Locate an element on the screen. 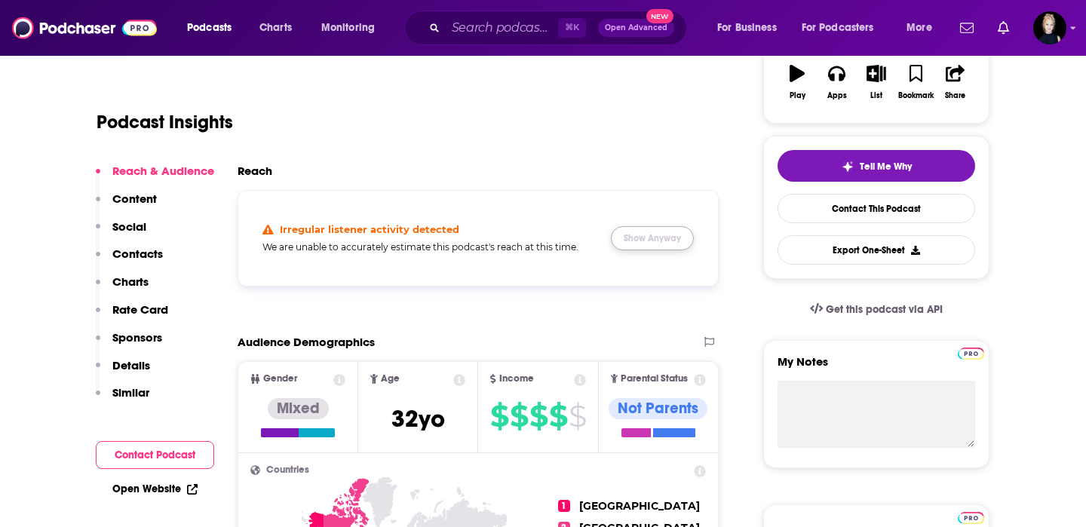 This screenshot has width=1086, height=527. button: Rate Card is located at coordinates (132, 316).